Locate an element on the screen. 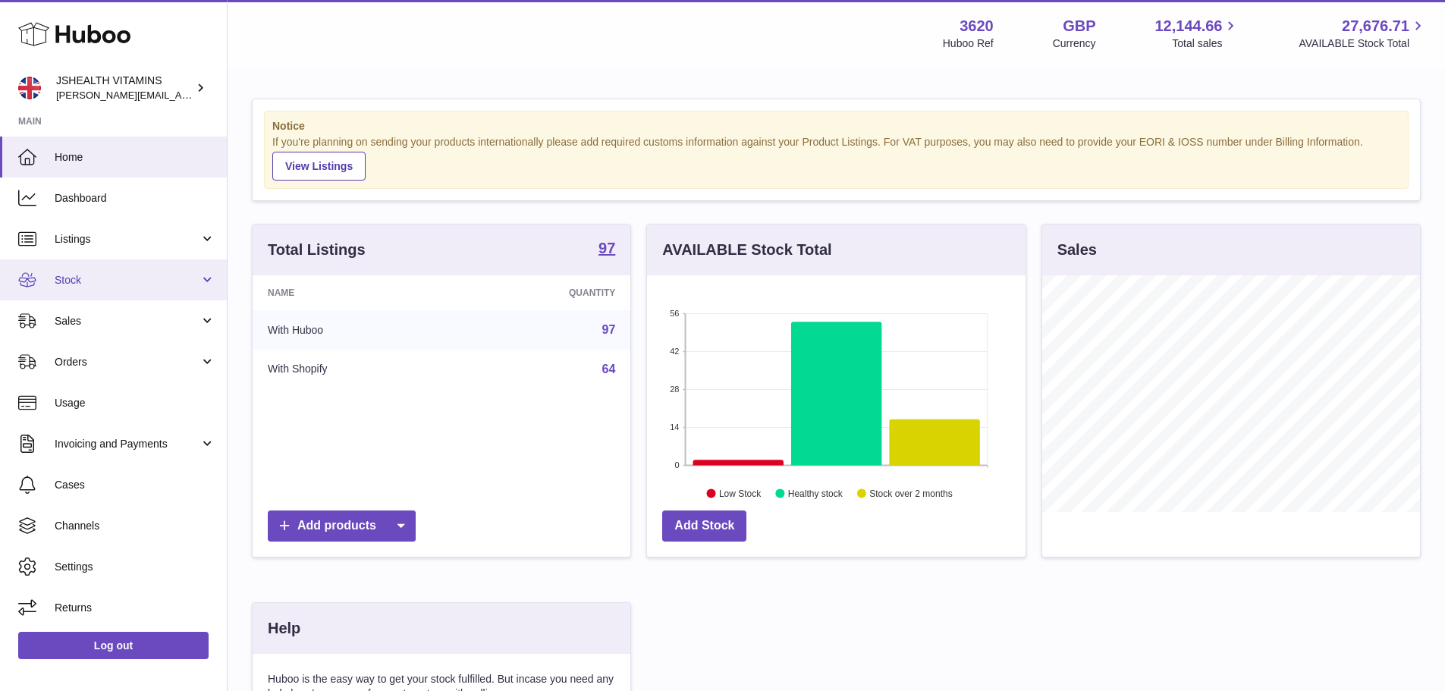  strong: Notice is located at coordinates (836, 126).